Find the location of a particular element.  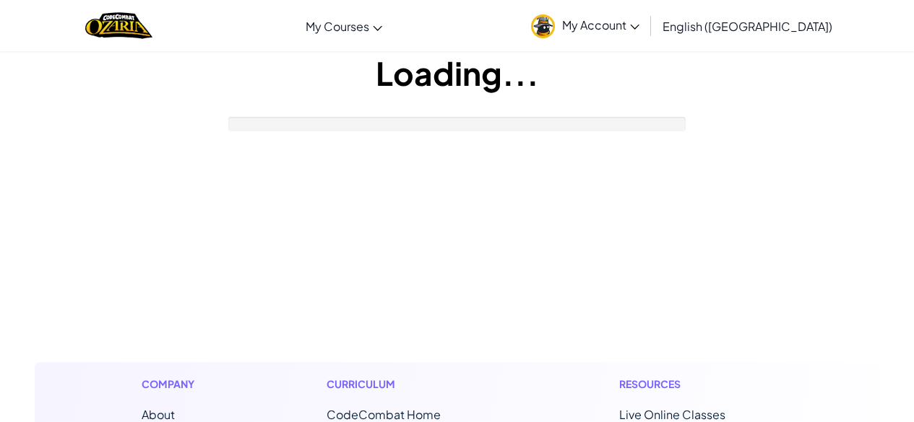

img: Home is located at coordinates (118, 25).